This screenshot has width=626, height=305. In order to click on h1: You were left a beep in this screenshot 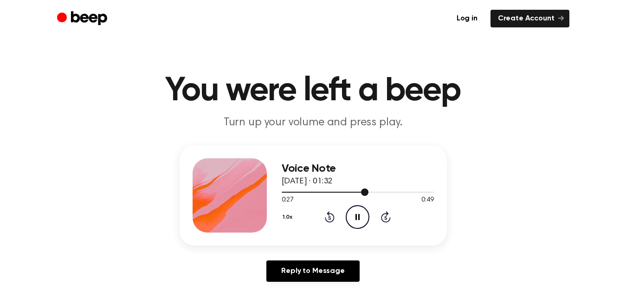, I will do `click(313, 91)`.